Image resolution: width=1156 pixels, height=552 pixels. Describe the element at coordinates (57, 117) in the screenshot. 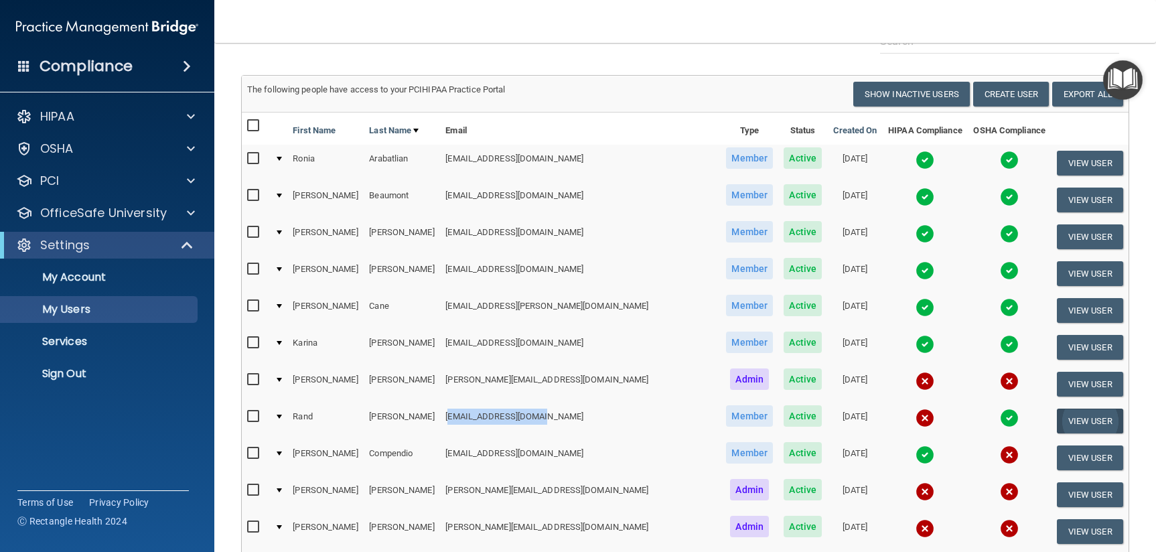

I see `p: HIPAA` at that location.